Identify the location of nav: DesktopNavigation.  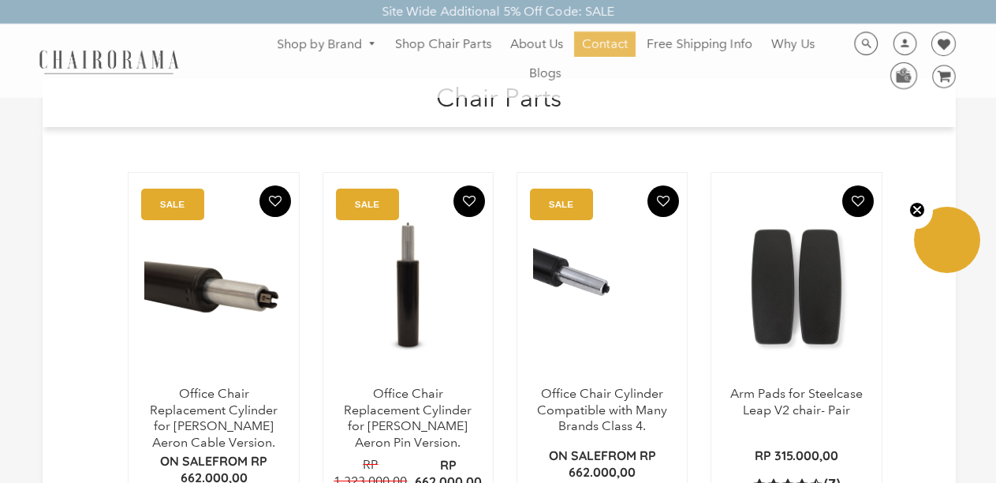
(546, 61).